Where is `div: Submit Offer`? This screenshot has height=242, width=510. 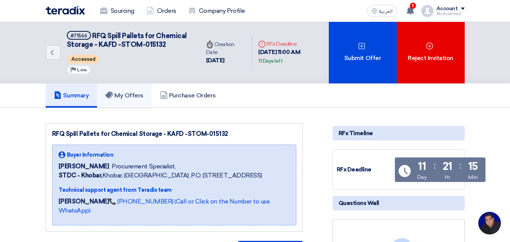
div: Submit Offer is located at coordinates (363, 52).